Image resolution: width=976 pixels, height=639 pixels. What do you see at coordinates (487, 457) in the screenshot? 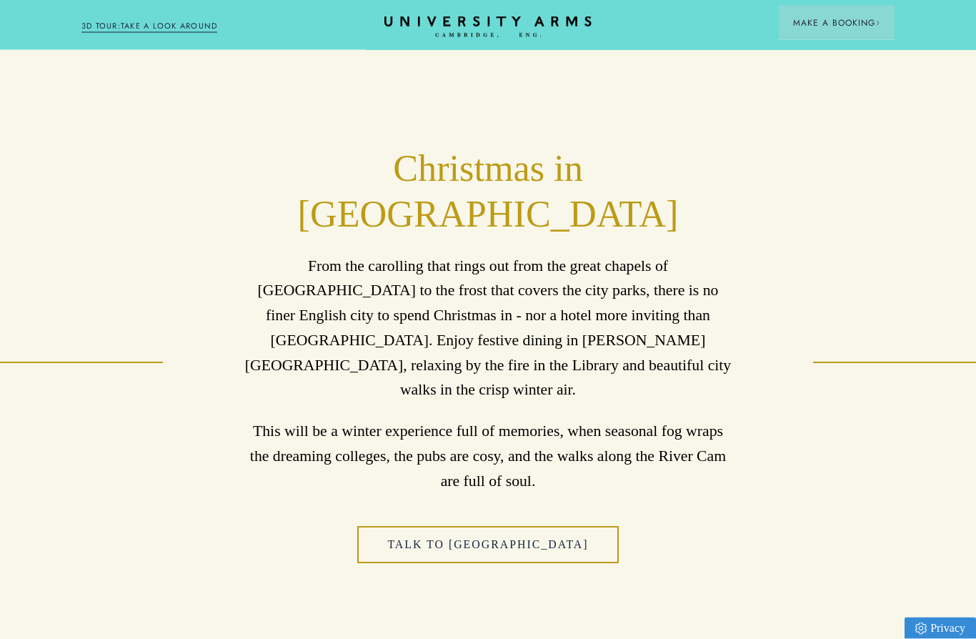
I see `p: This will be a winter experience full of memories, when seasonal fog wraps the dreaming colleges,...` at bounding box center [487, 457].